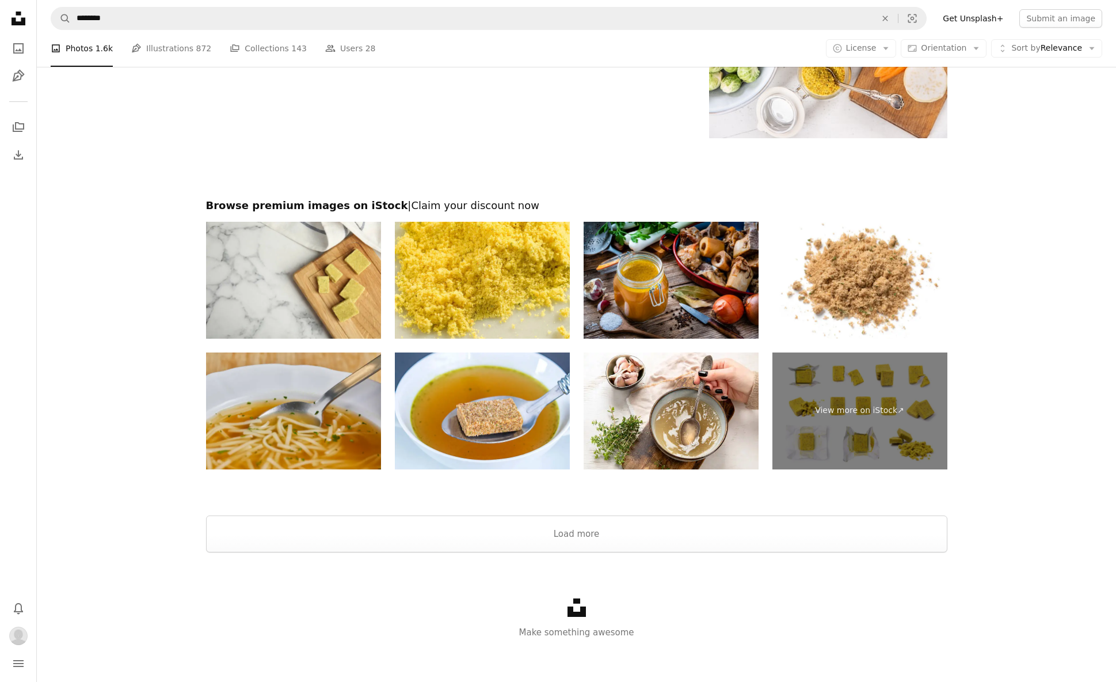 This screenshot has width=1116, height=682. Describe the element at coordinates (18, 48) in the screenshot. I see `a: Photos` at that location.